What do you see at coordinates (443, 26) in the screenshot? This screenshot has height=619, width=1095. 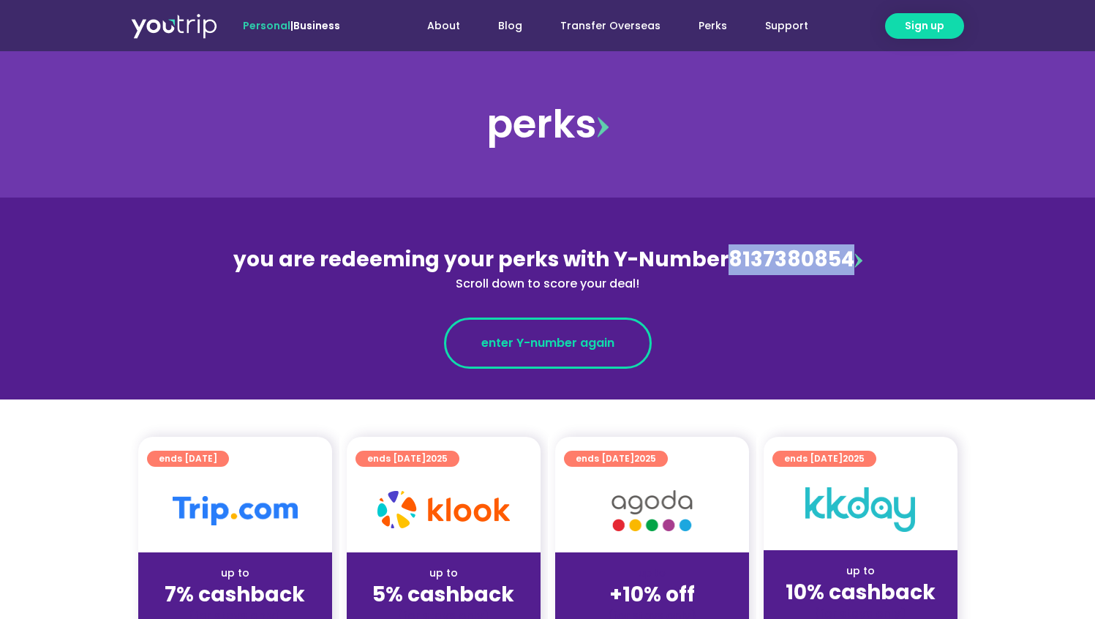 I see `a: About` at bounding box center [443, 26].